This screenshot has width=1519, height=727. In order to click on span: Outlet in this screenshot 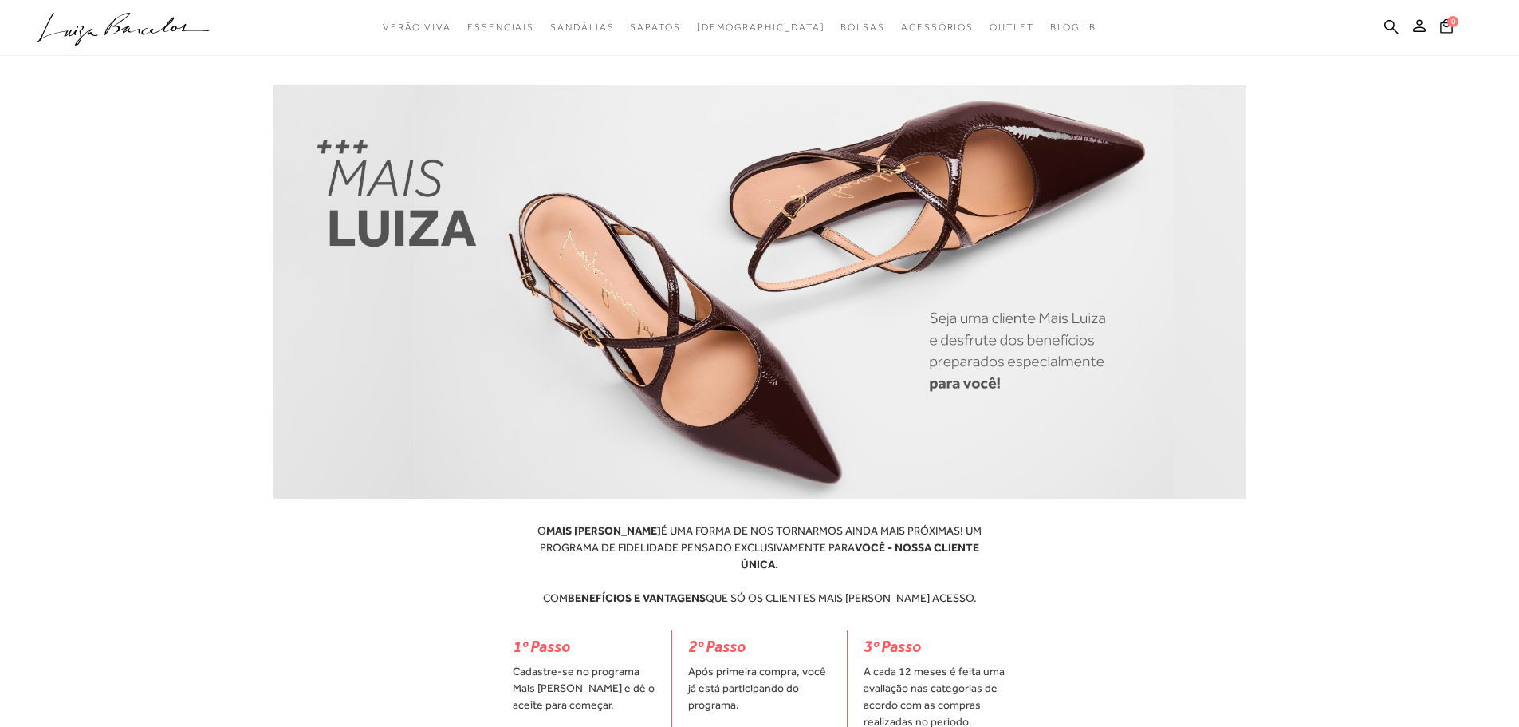, I will do `click(1012, 27)`.